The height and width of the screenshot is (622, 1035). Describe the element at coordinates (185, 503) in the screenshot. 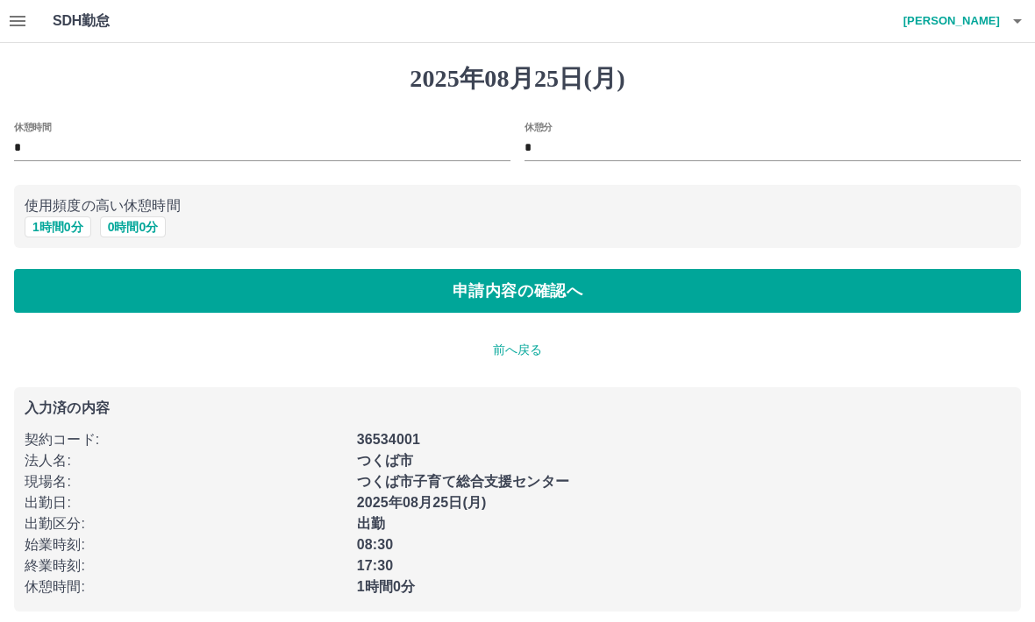

I see `p: 出勤日 :` at that location.